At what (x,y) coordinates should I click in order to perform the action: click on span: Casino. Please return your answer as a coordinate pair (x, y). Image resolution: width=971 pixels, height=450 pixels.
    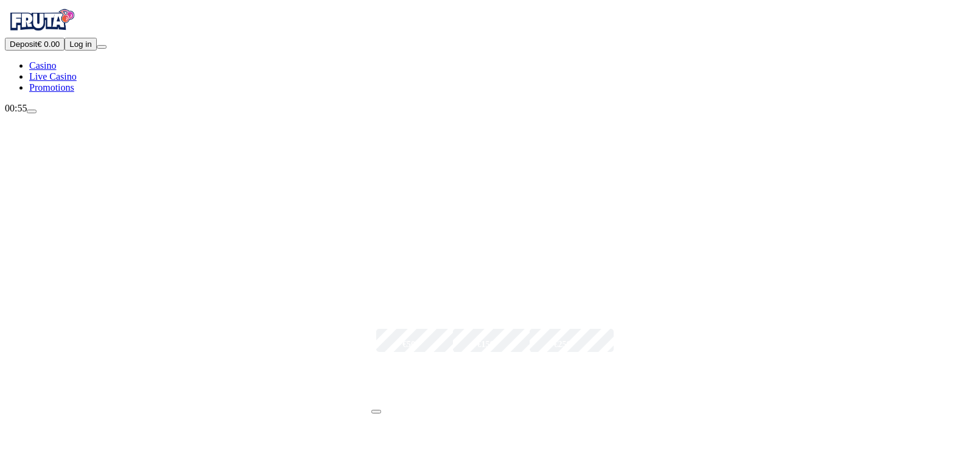
    Looking at the image, I should click on (43, 65).